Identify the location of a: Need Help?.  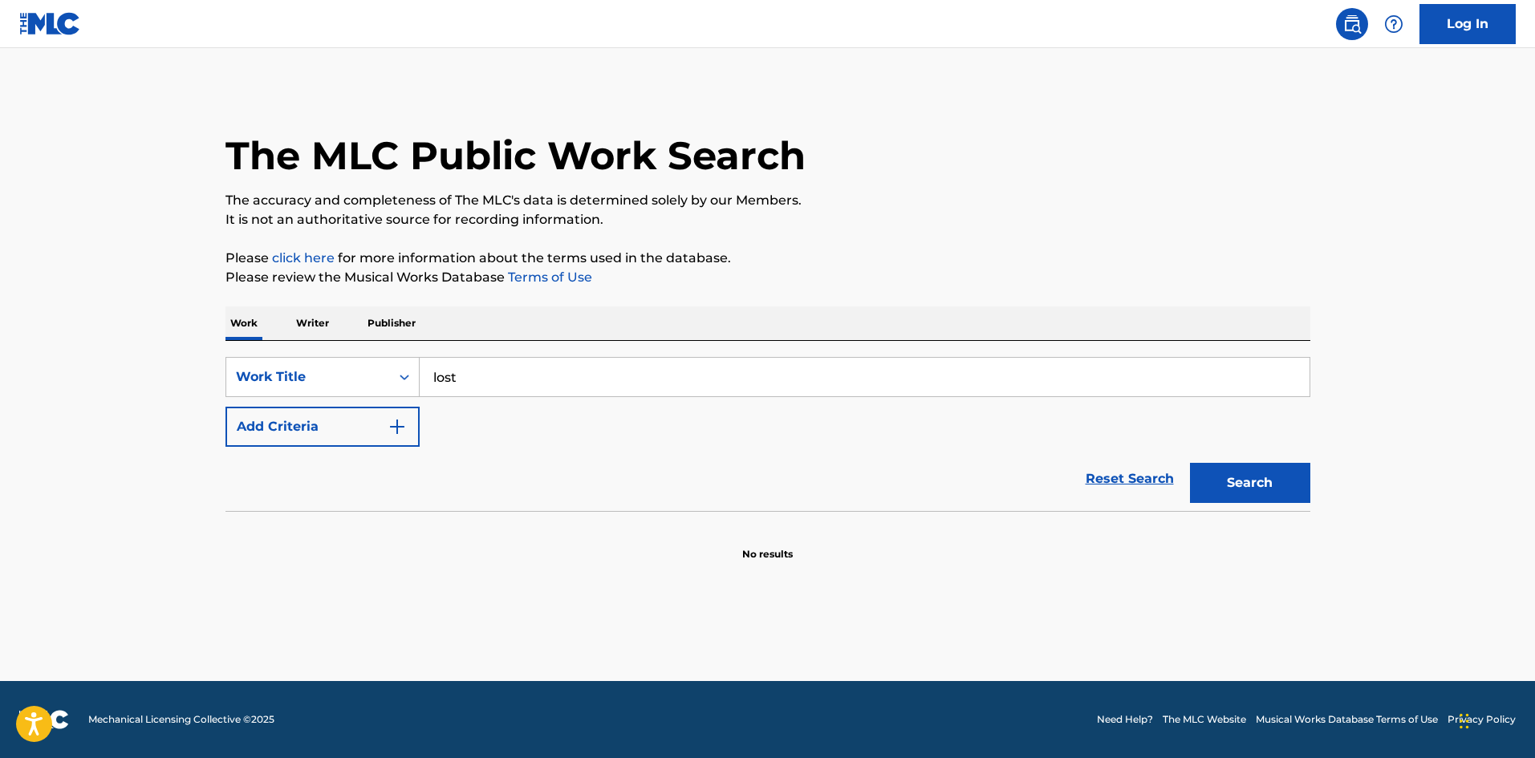
(1125, 720).